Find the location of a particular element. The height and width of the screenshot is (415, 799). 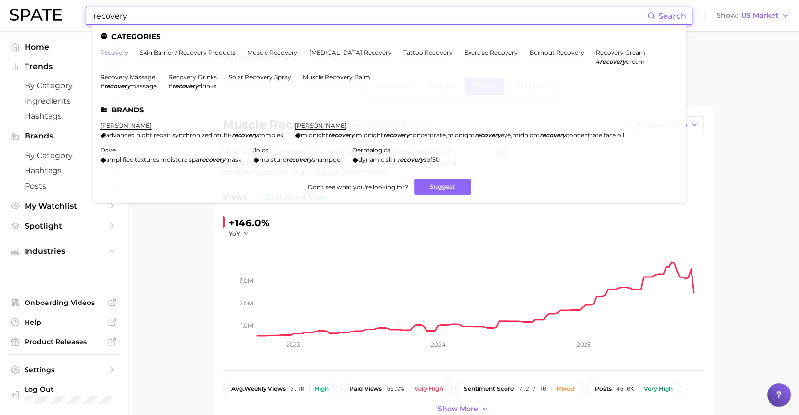

button: posts45.0kVery high is located at coordinates (634, 389).